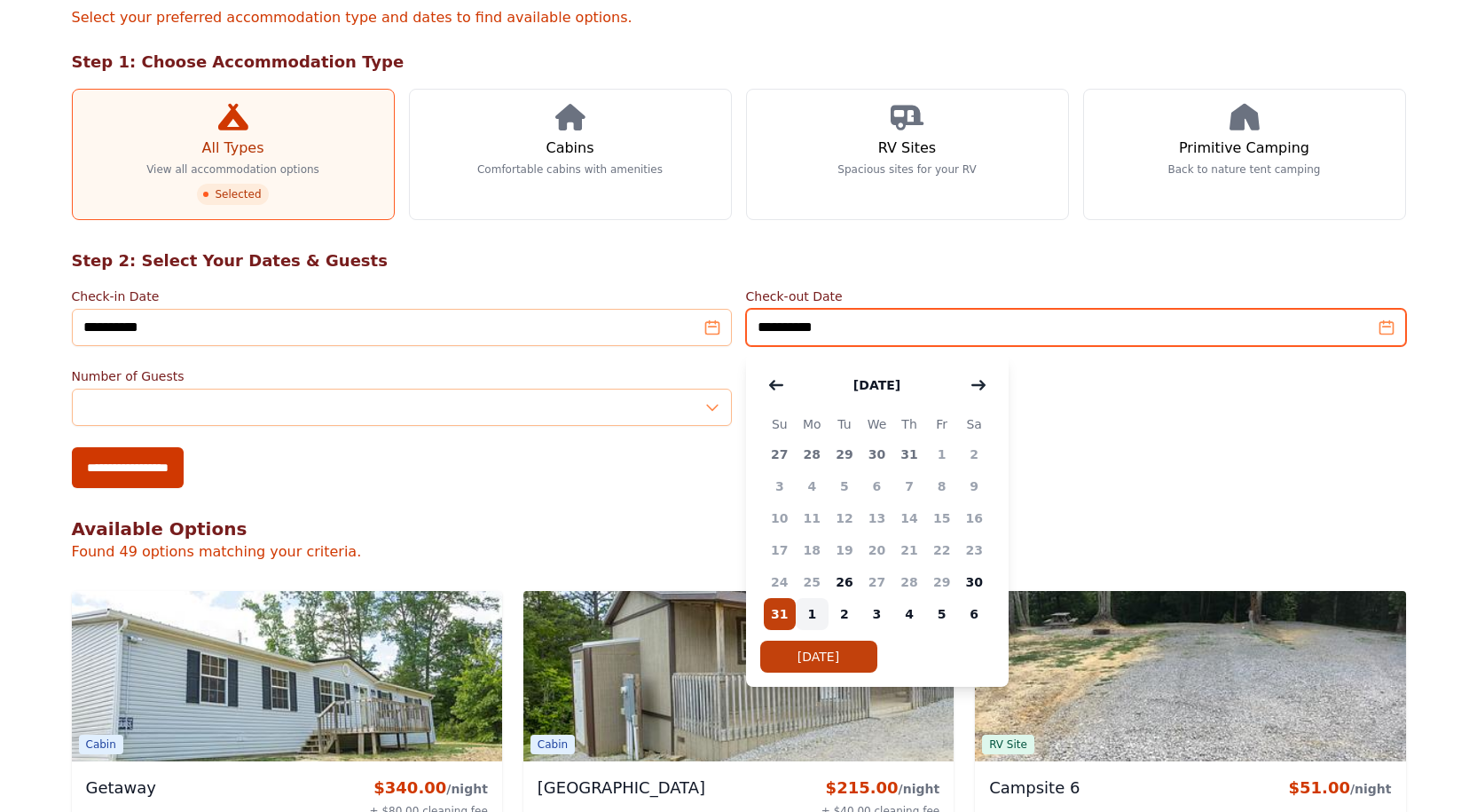 This screenshot has width=1477, height=812. I want to click on h3: RV Sites, so click(907, 148).